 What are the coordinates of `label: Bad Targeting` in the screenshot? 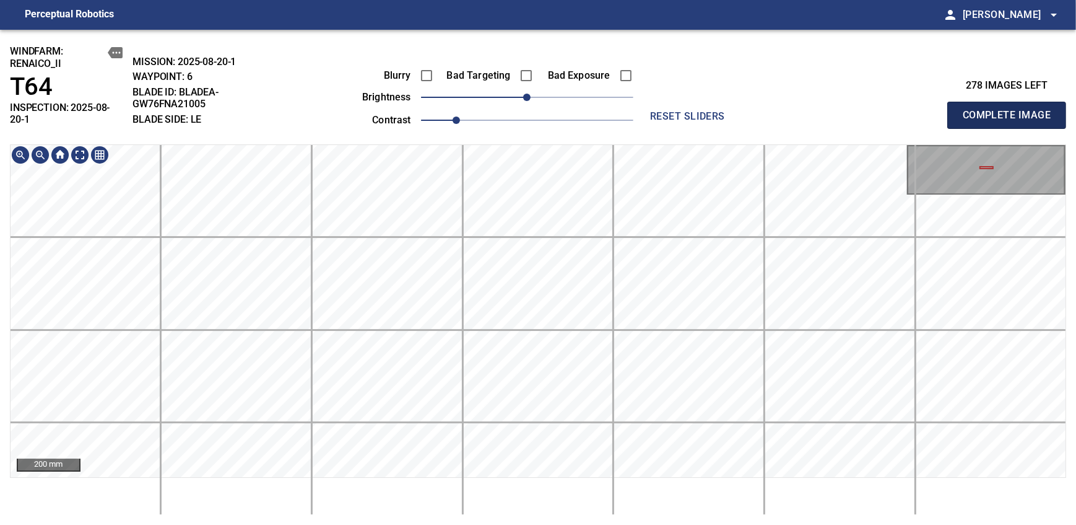 It's located at (476, 76).